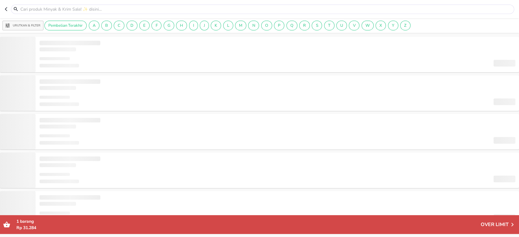 This screenshot has height=237, width=519. Describe the element at coordinates (26, 228) in the screenshot. I see `span: Rp 31.284` at that location.